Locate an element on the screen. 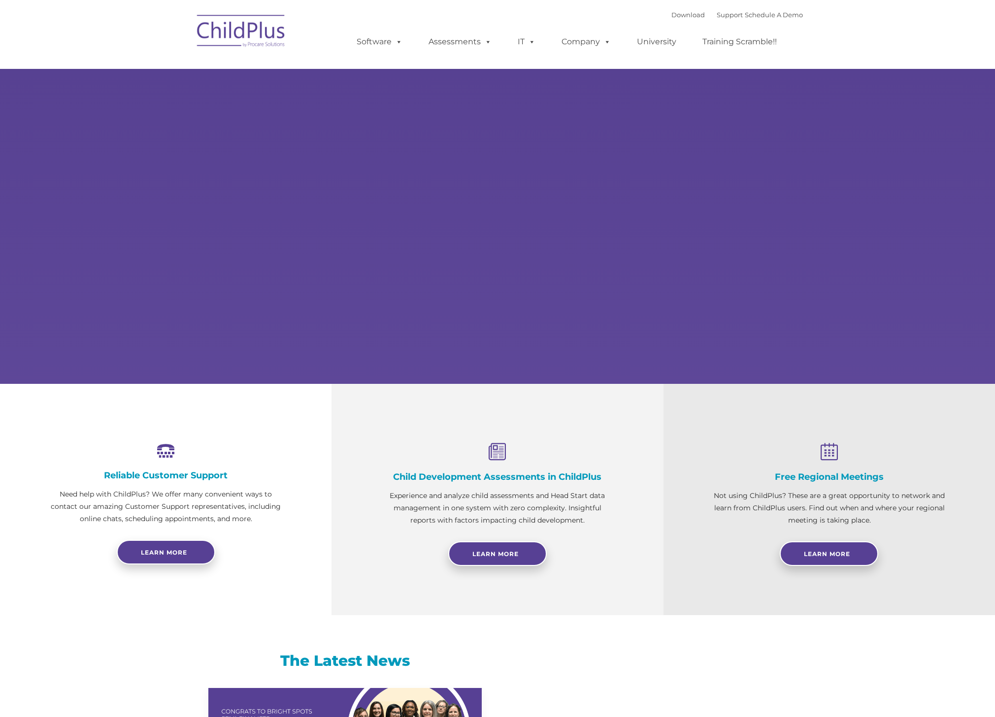  a: Assessments is located at coordinates (460, 42).